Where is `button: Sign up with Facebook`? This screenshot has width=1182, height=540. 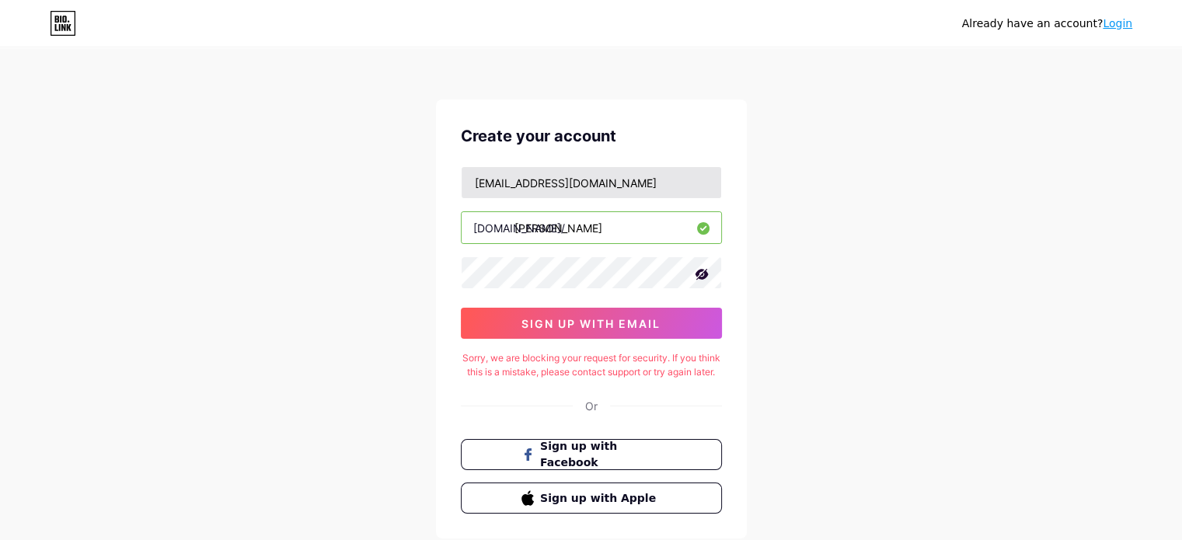
button: Sign up with Facebook is located at coordinates (592, 455).